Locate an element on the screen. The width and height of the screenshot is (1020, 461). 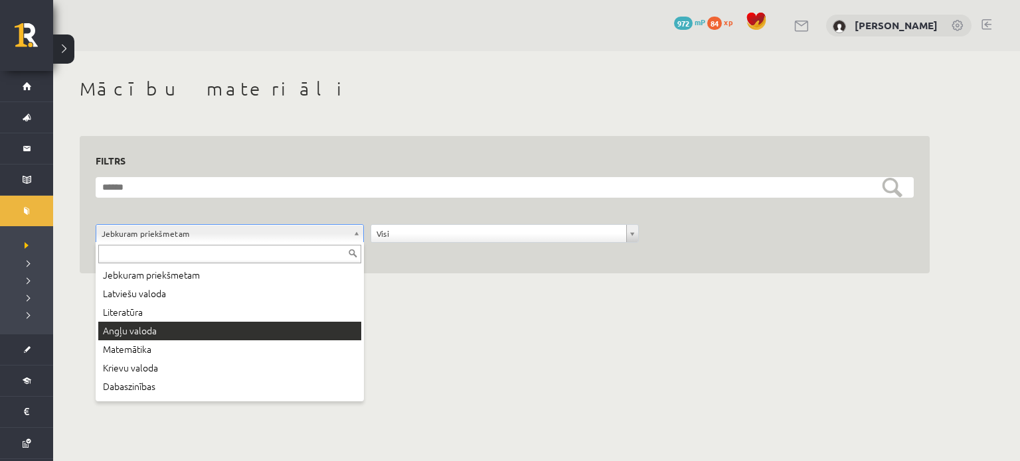
div: Latviešu valoda is located at coordinates (230, 294).